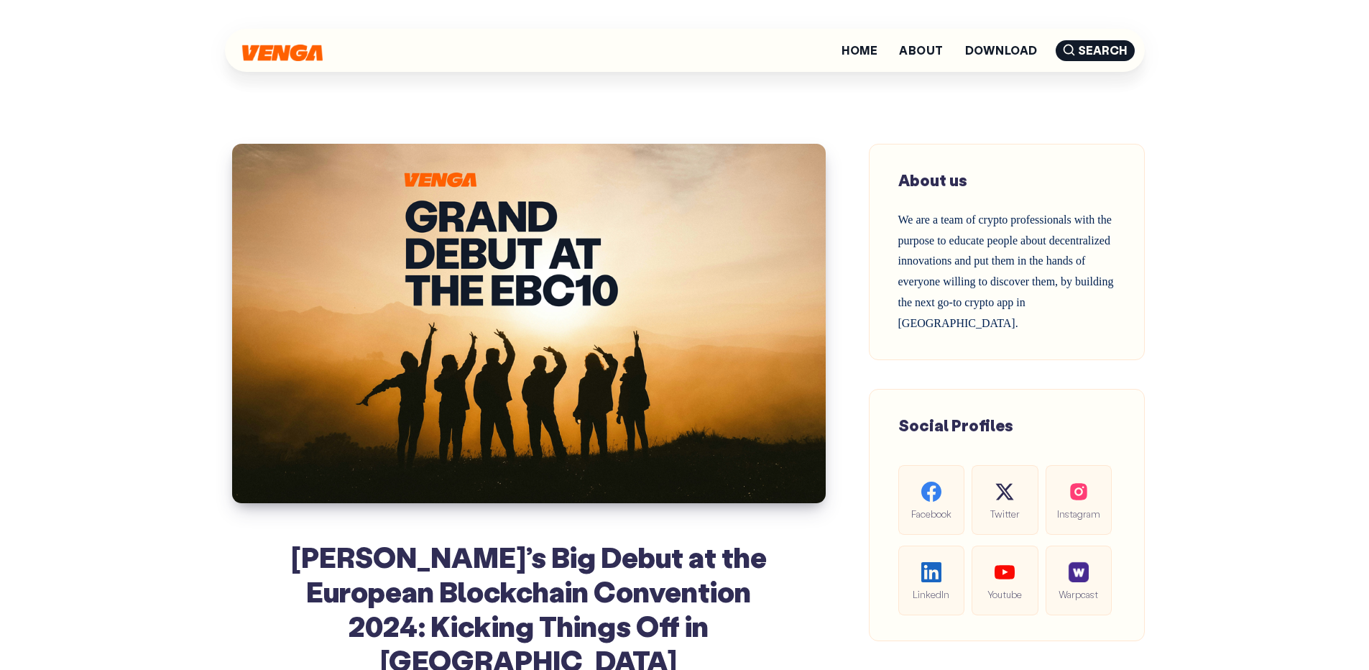 The width and height of the screenshot is (1369, 670). What do you see at coordinates (956, 425) in the screenshot?
I see `span: Social Profiles` at bounding box center [956, 425].